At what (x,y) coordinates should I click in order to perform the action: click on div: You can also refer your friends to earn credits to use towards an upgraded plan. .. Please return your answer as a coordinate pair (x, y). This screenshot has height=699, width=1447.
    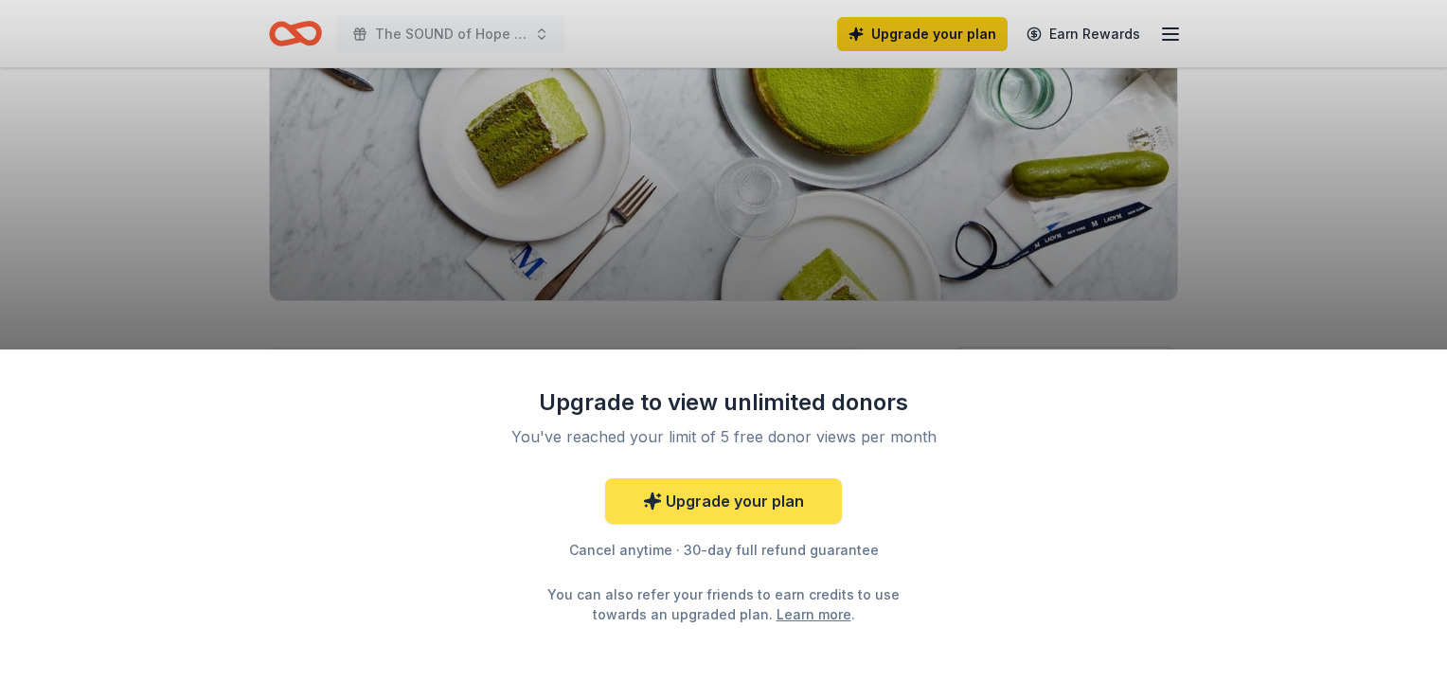
    Looking at the image, I should click on (723, 604).